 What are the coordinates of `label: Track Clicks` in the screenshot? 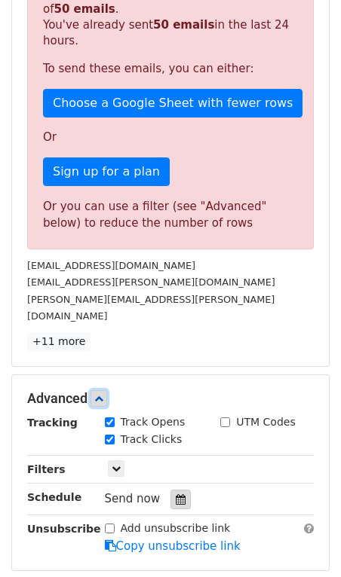 It's located at (151, 439).